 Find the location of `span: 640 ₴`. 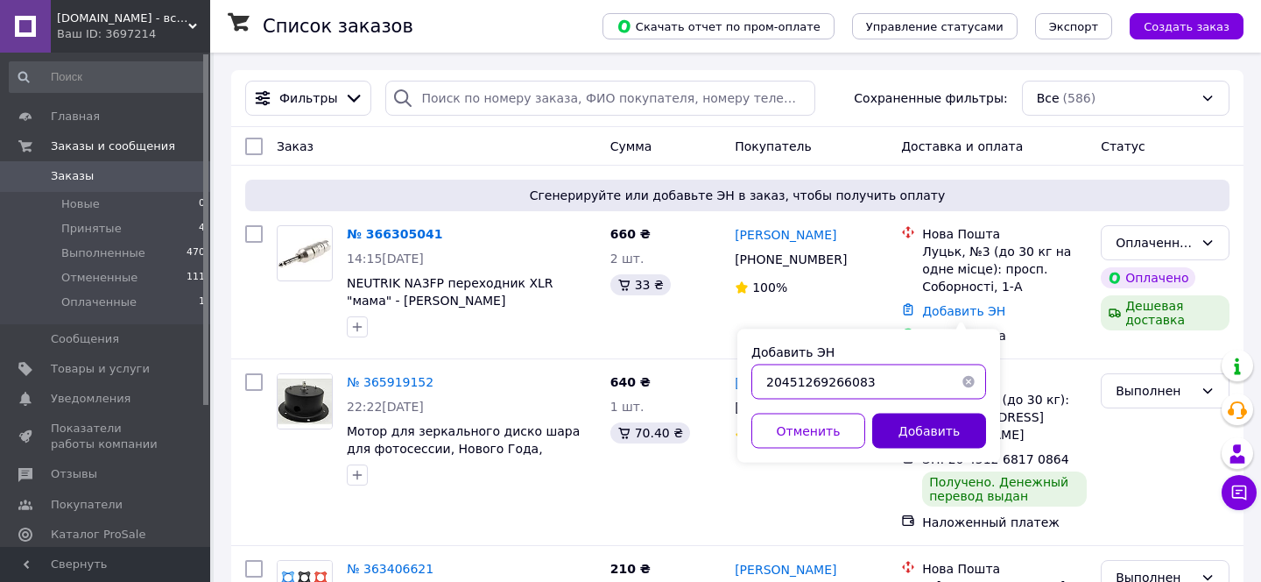

span: 640 ₴ is located at coordinates (631, 382).